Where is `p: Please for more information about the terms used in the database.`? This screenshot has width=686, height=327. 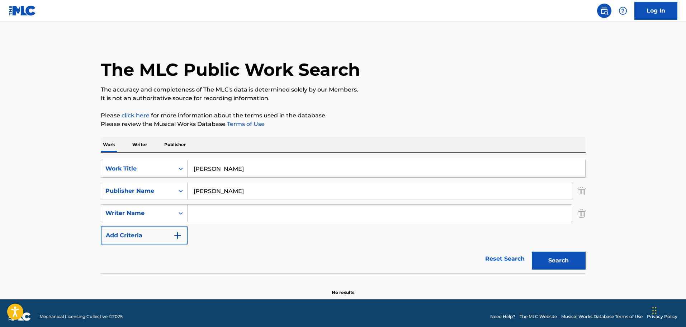
p: Please for more information about the terms used in the database. is located at coordinates (343, 116).